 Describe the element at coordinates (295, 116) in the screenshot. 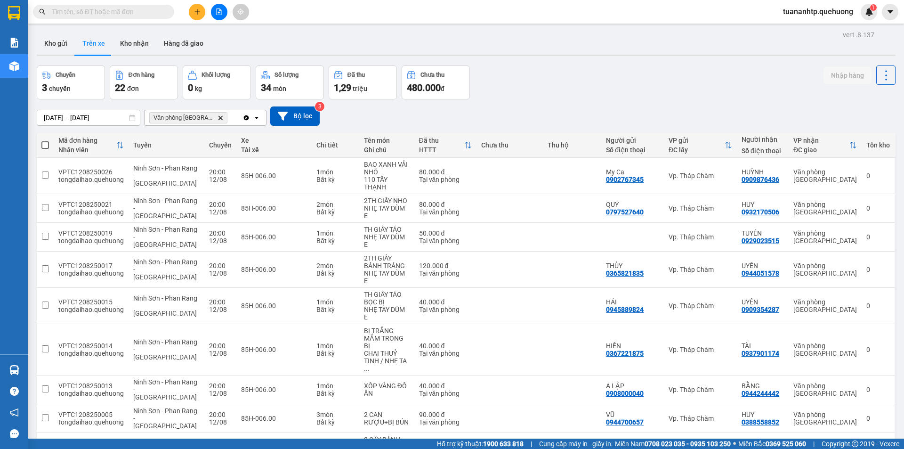

I see `button: Bộ lọc` at that location.